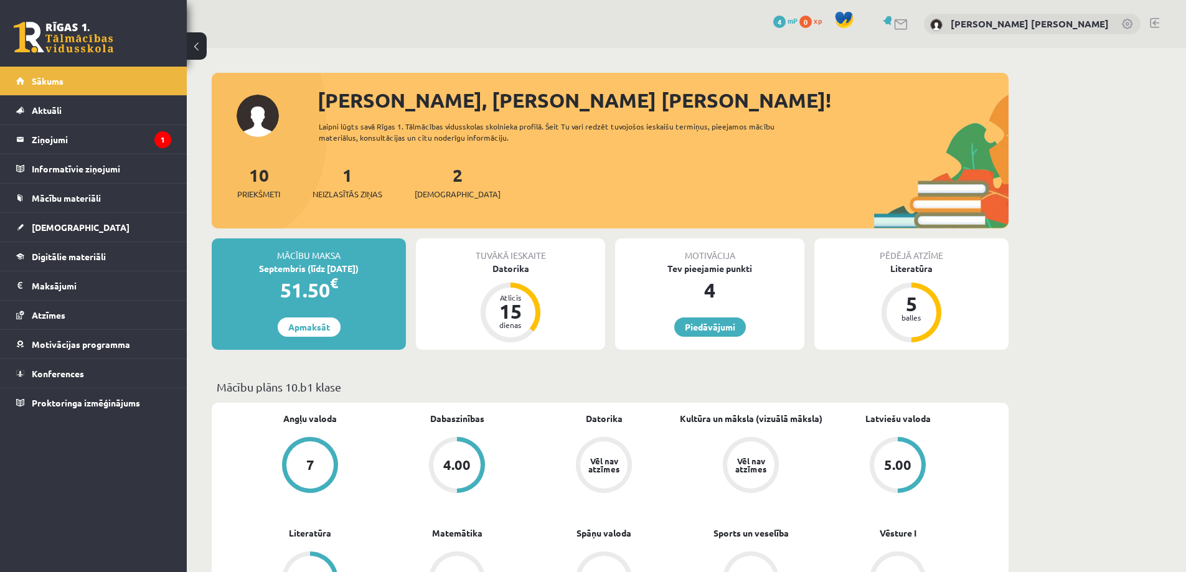  Describe the element at coordinates (47, 110) in the screenshot. I see `span: Aktuāli` at that location.